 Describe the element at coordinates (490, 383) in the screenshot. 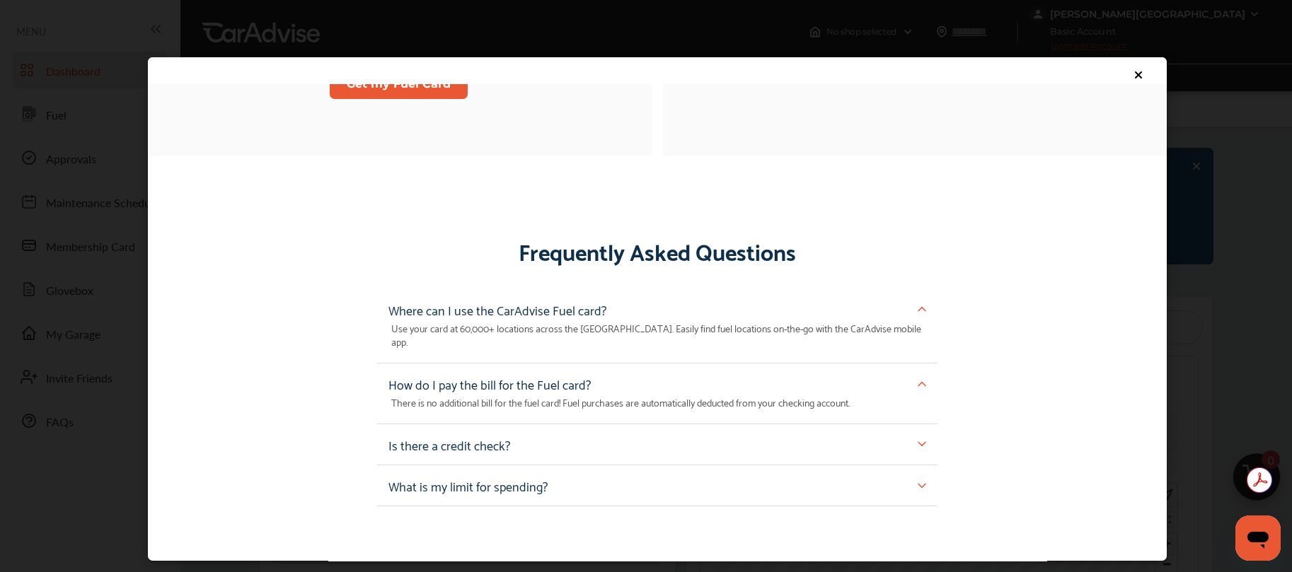

I see `p: How do I pay the bill for the Fuel card?` at that location.